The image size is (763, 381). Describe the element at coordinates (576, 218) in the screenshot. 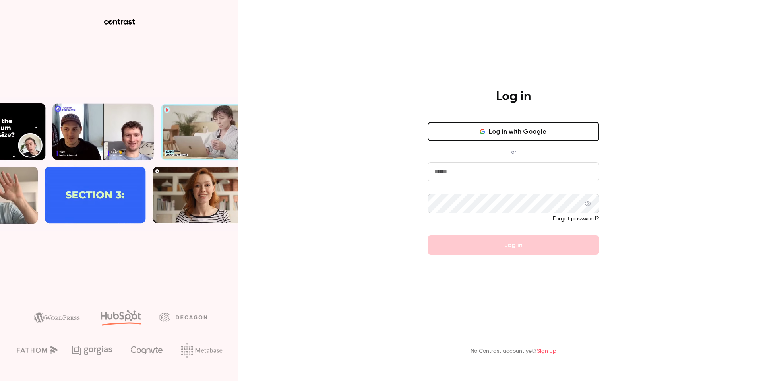

I see `a: Forgot password?` at that location.